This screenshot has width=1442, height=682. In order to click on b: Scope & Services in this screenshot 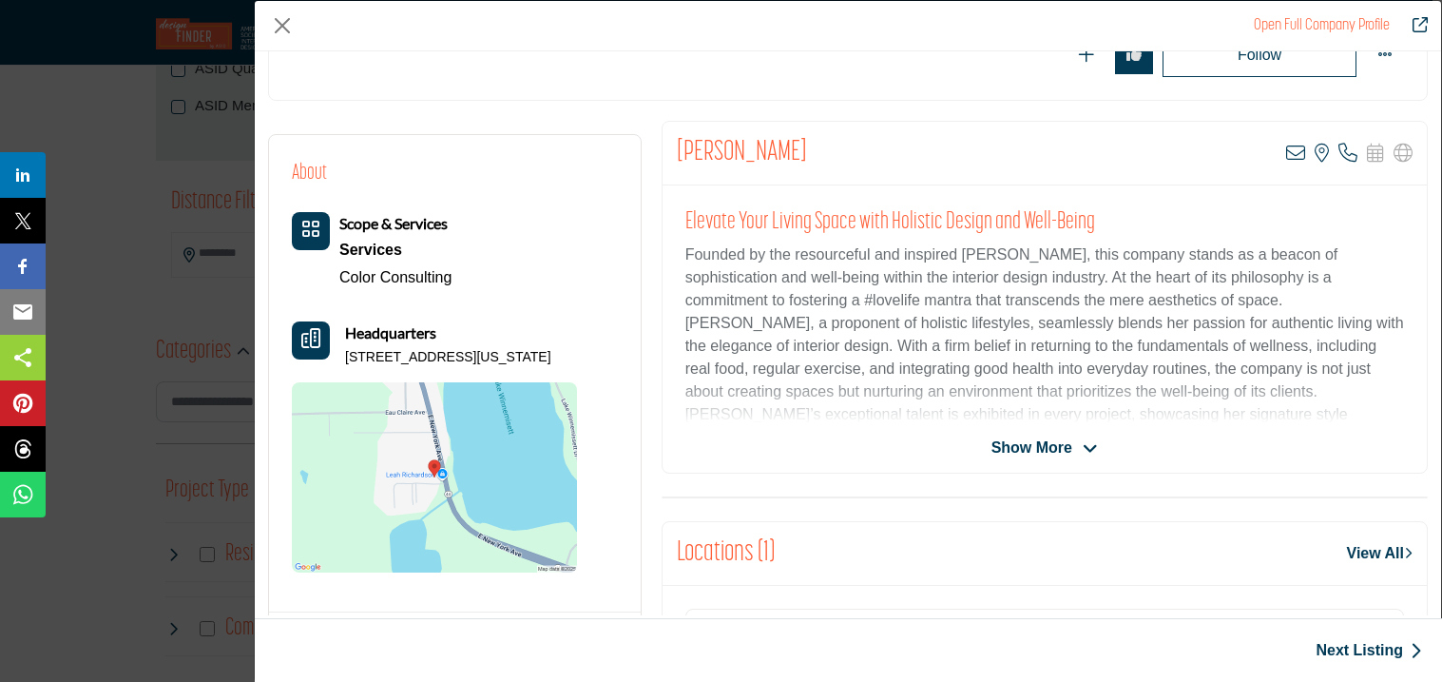, I will do `click(394, 222)`.